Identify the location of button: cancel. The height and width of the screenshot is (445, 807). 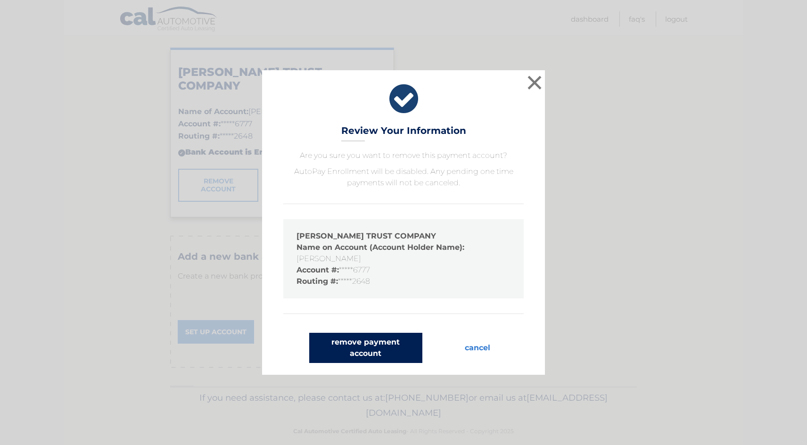
(477, 348).